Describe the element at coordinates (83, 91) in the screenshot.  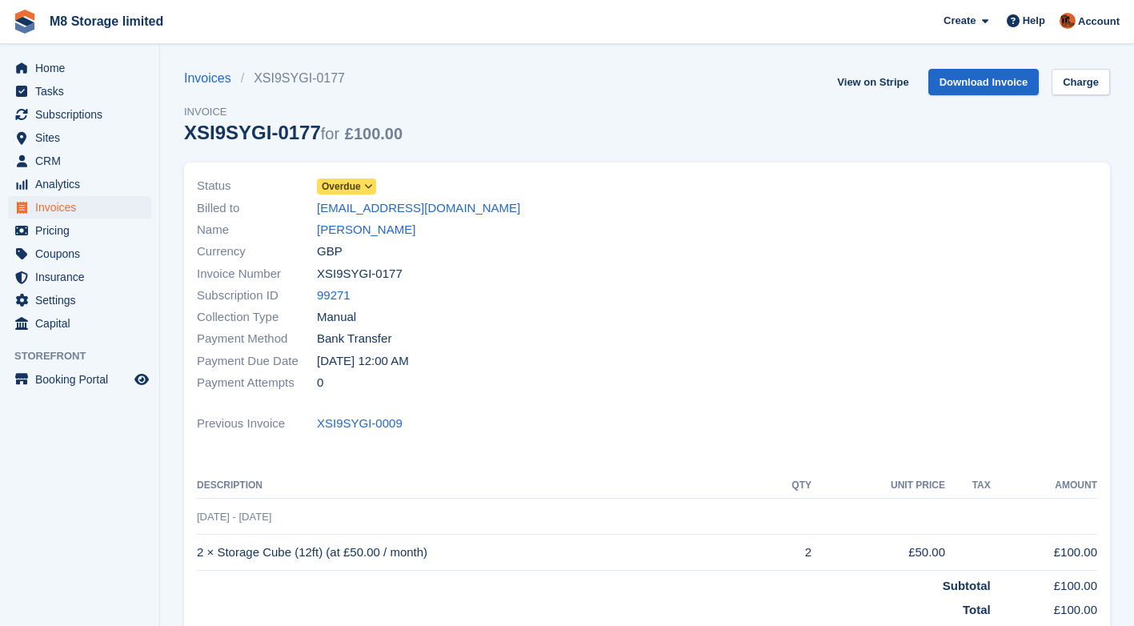
I see `span: Tasks` at that location.